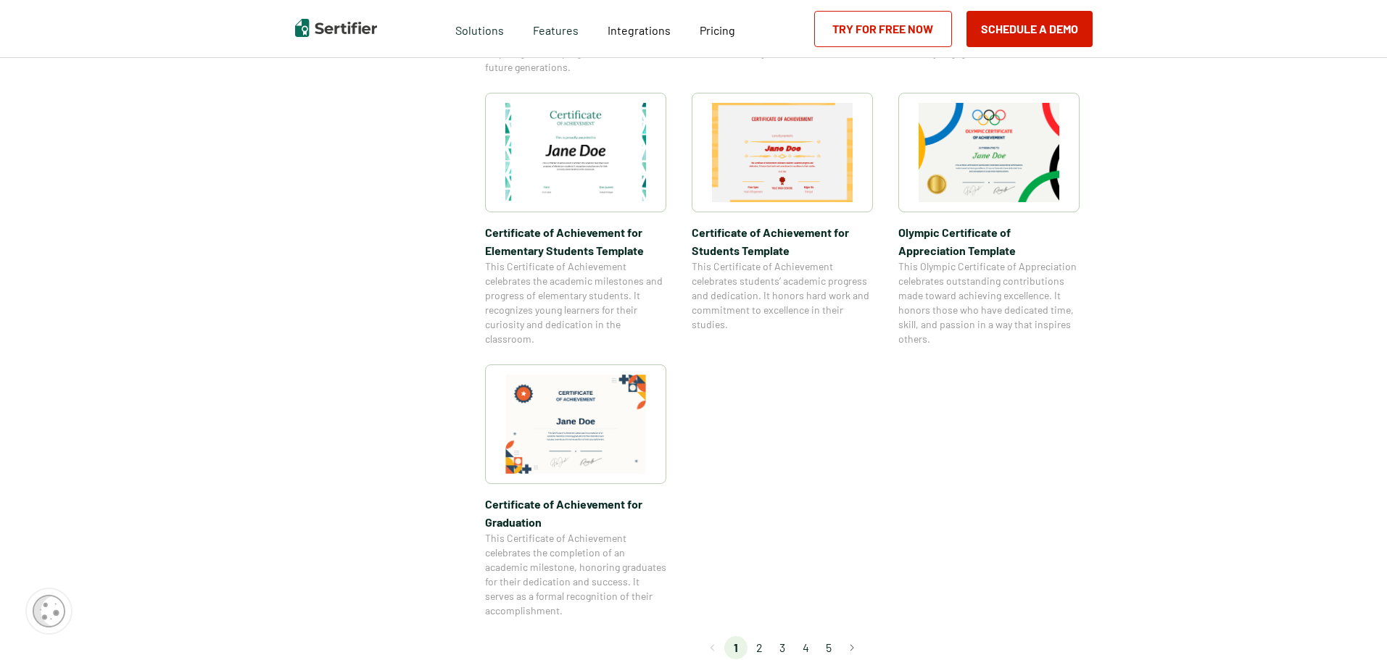 Image resolution: width=1387 pixels, height=660 pixels. What do you see at coordinates (479, 28) in the screenshot?
I see `span: Solutions` at bounding box center [479, 28].